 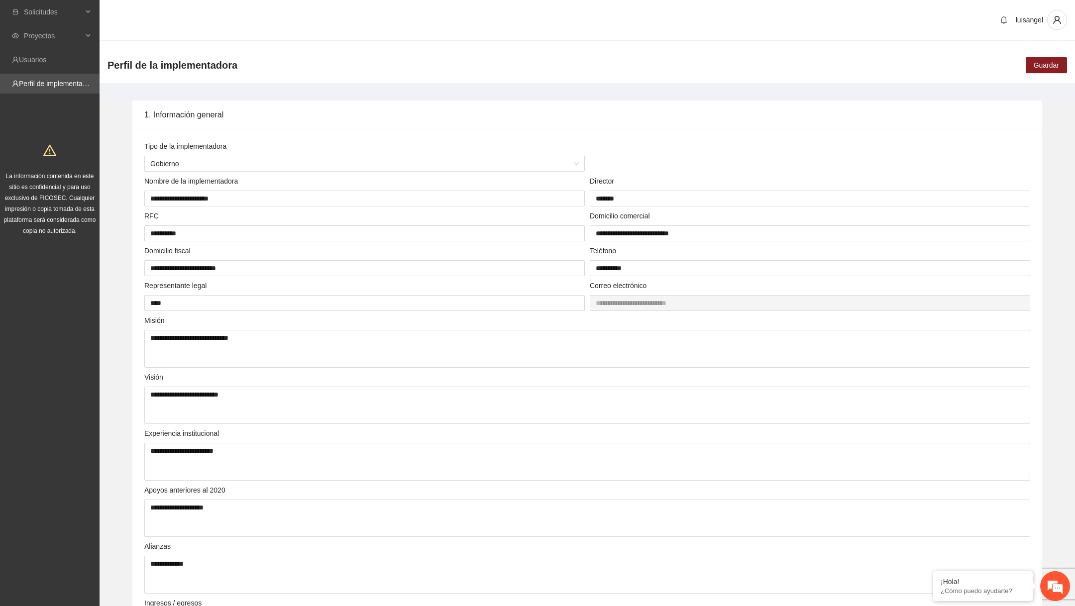 I want to click on span: Guardar, so click(x=1047, y=65).